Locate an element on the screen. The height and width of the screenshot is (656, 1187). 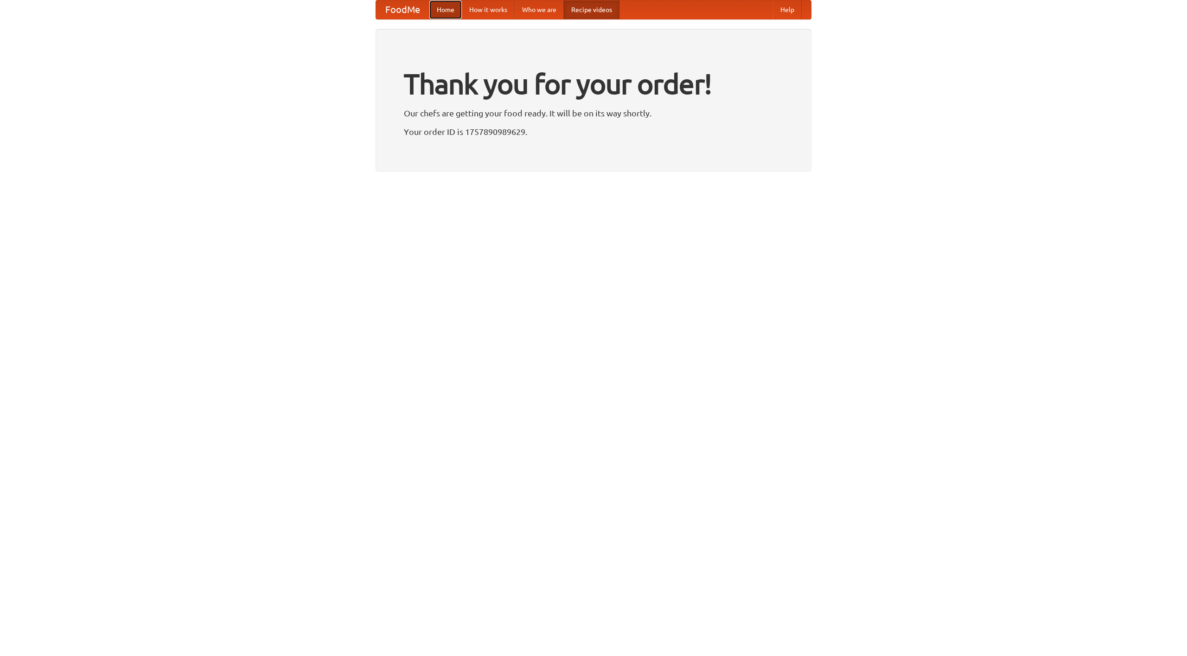
p: Our chefs are getting your food ready. It will be on its way shortly. is located at coordinates (594, 113).